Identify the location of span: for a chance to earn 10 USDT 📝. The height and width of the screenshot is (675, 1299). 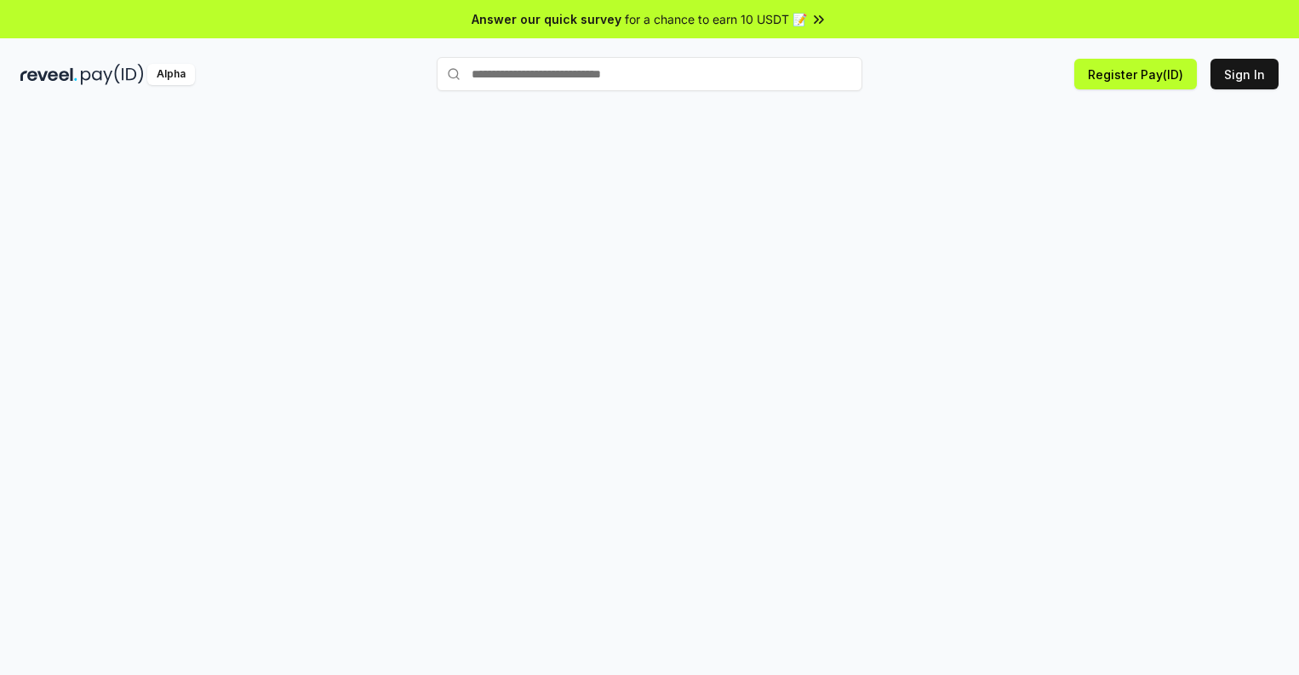
(716, 19).